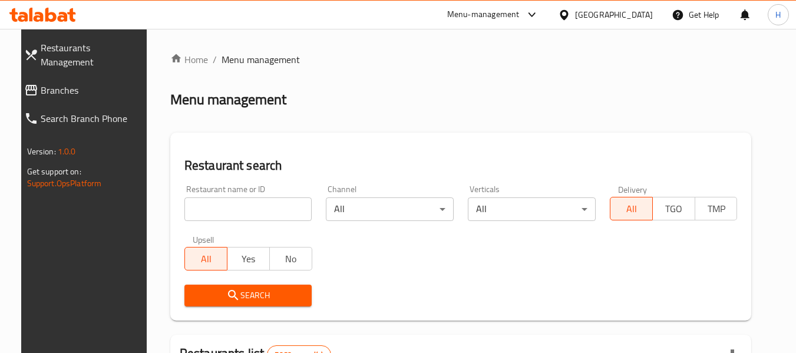 The width and height of the screenshot is (796, 353). What do you see at coordinates (717, 209) in the screenshot?
I see `span: TMP` at bounding box center [717, 209].